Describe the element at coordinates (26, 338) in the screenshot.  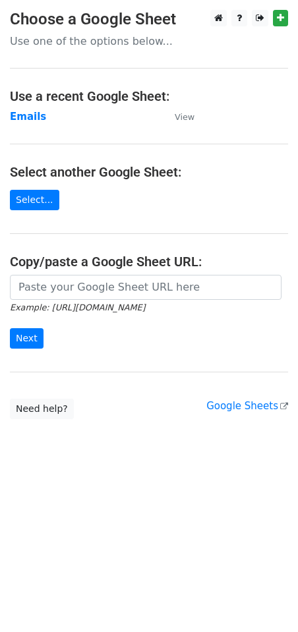
I see `input: Next` at that location.